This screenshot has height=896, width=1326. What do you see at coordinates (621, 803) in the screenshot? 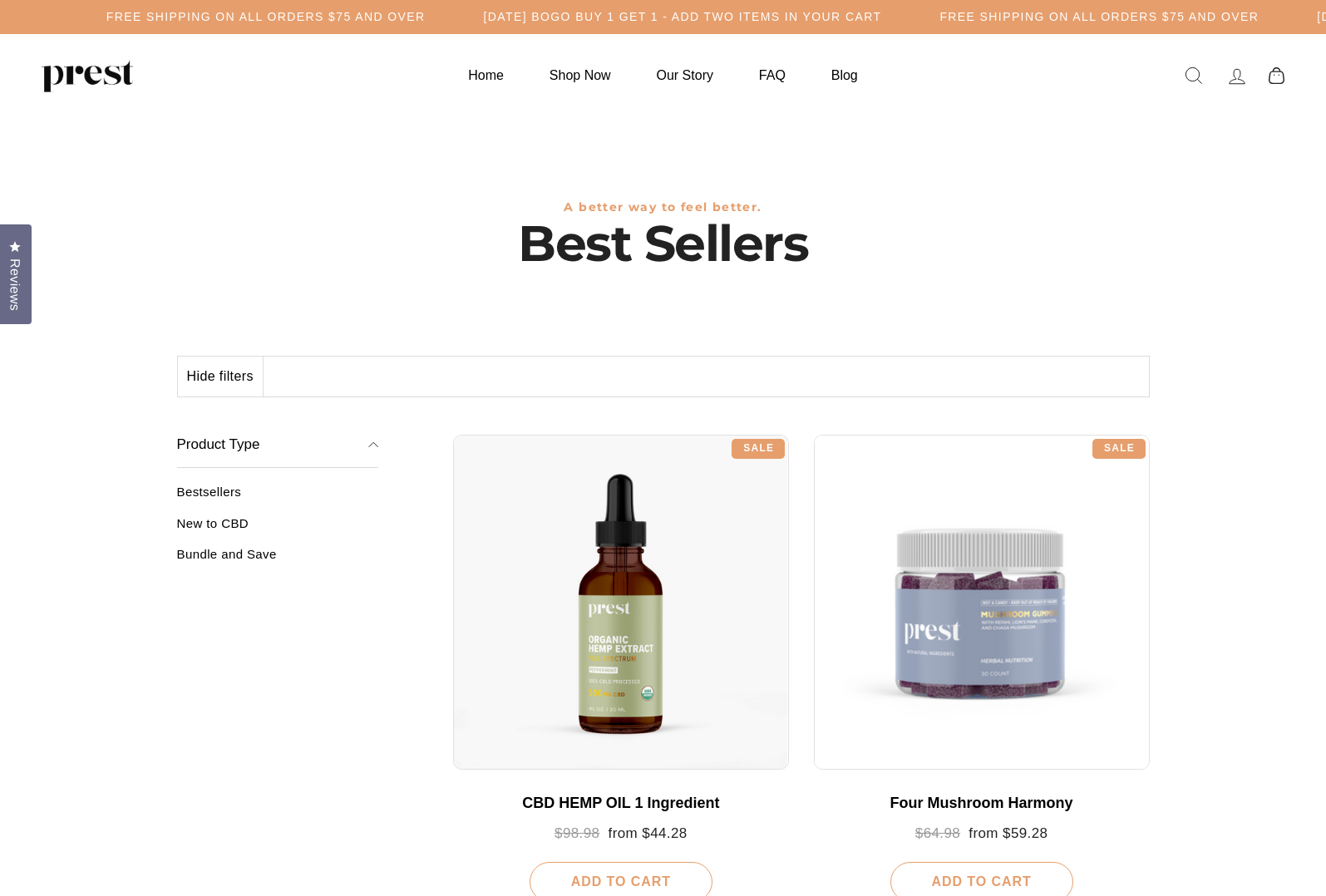
I see `div: CBD HEMP OIL 1 Ingredient` at bounding box center [621, 803].